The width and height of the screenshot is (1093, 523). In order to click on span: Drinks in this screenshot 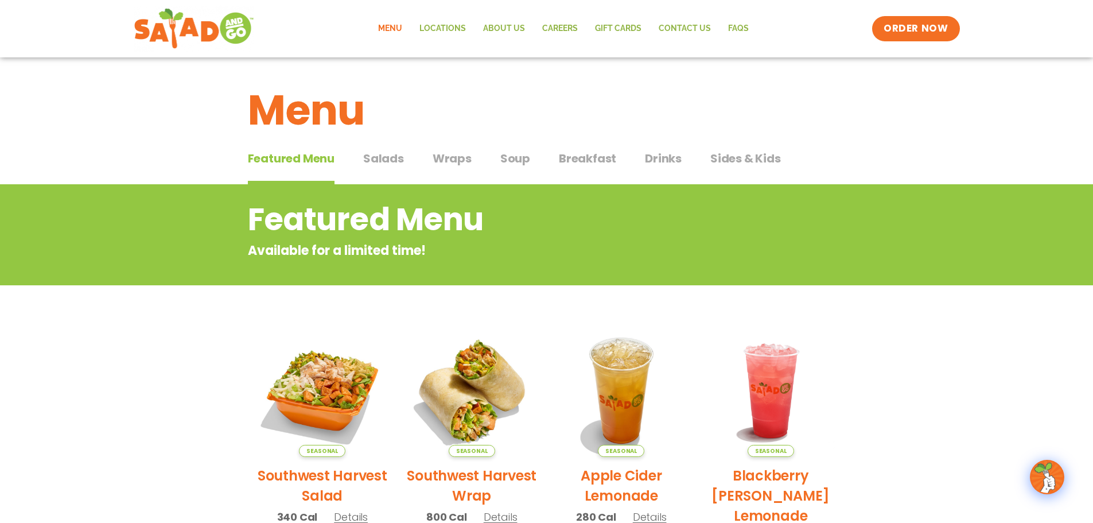, I will do `click(663, 158)`.